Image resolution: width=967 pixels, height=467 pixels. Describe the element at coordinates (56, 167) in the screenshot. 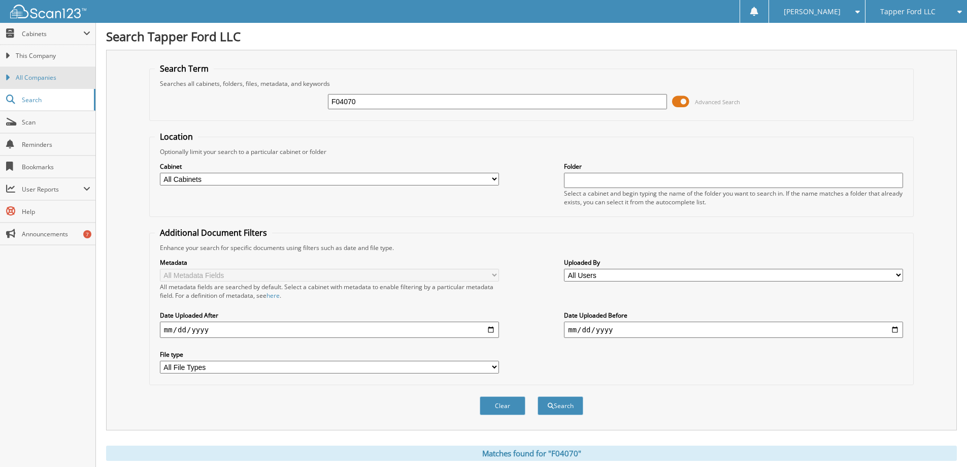

I see `span: Bookmarks` at that location.